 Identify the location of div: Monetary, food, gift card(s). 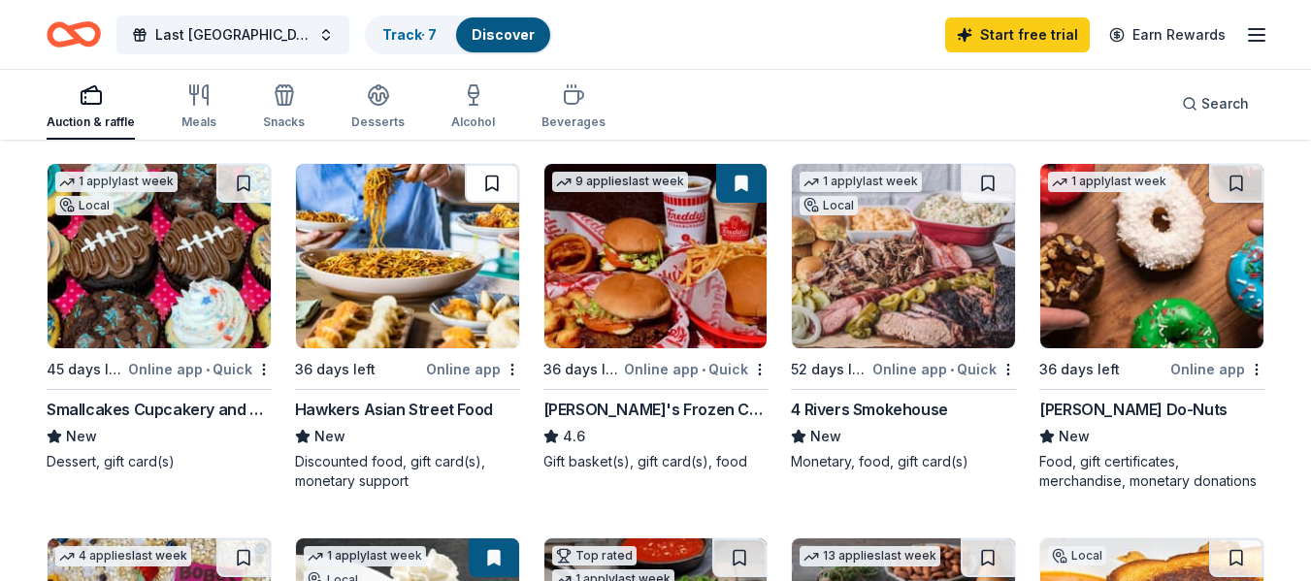
(903, 462).